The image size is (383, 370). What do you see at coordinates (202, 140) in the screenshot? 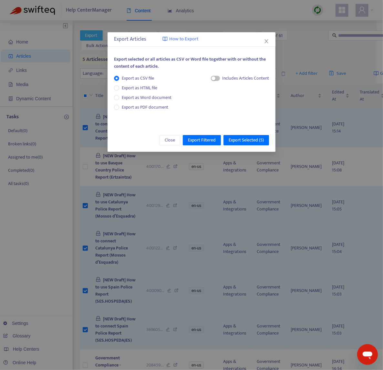
I see `span: Export Filtered` at bounding box center [202, 140].